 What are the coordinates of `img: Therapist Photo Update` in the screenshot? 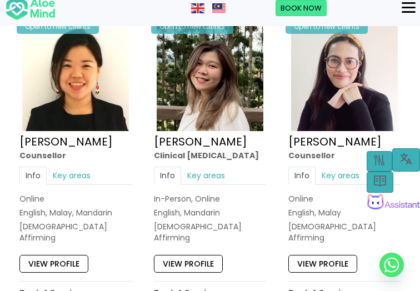 It's located at (345, 78).